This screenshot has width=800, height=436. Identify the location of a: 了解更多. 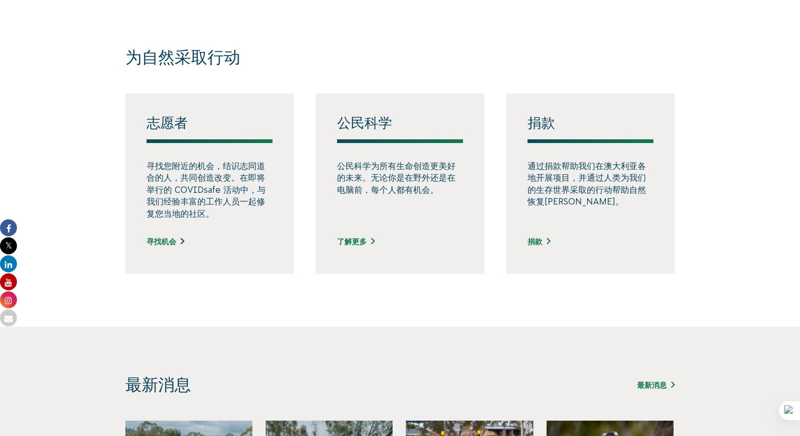
(356, 241).